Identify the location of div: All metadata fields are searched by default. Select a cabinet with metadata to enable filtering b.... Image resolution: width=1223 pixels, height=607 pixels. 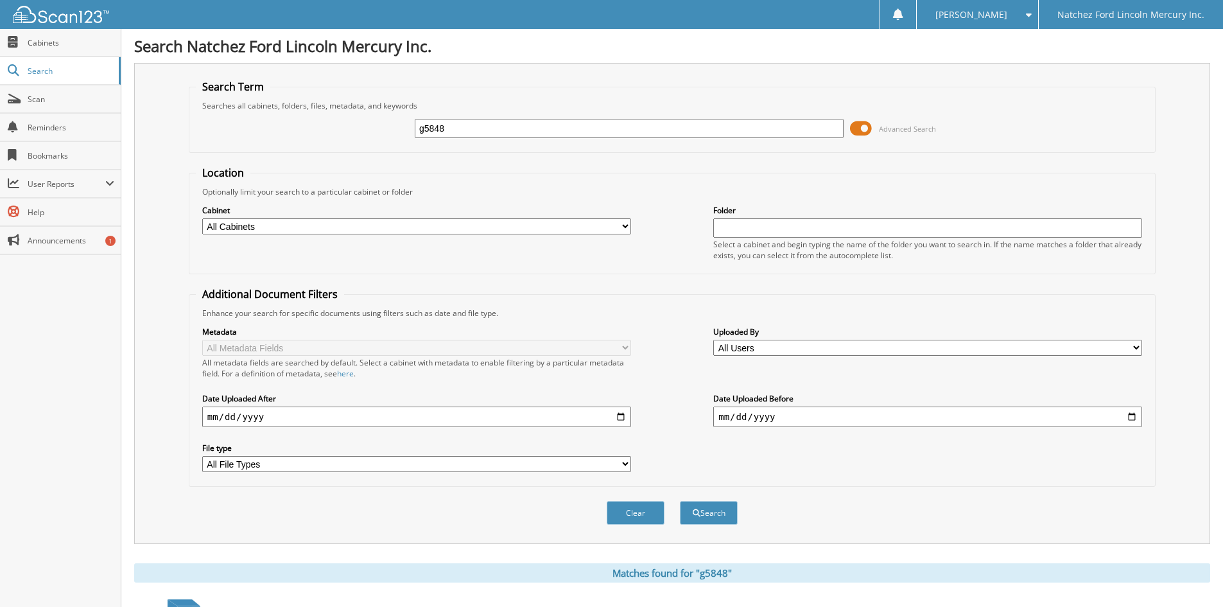
(417, 368).